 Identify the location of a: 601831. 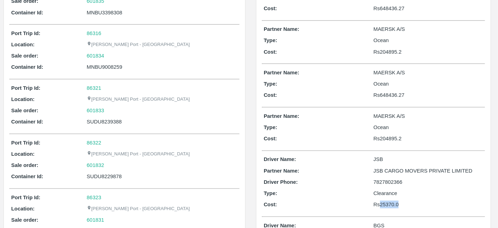
(96, 220).